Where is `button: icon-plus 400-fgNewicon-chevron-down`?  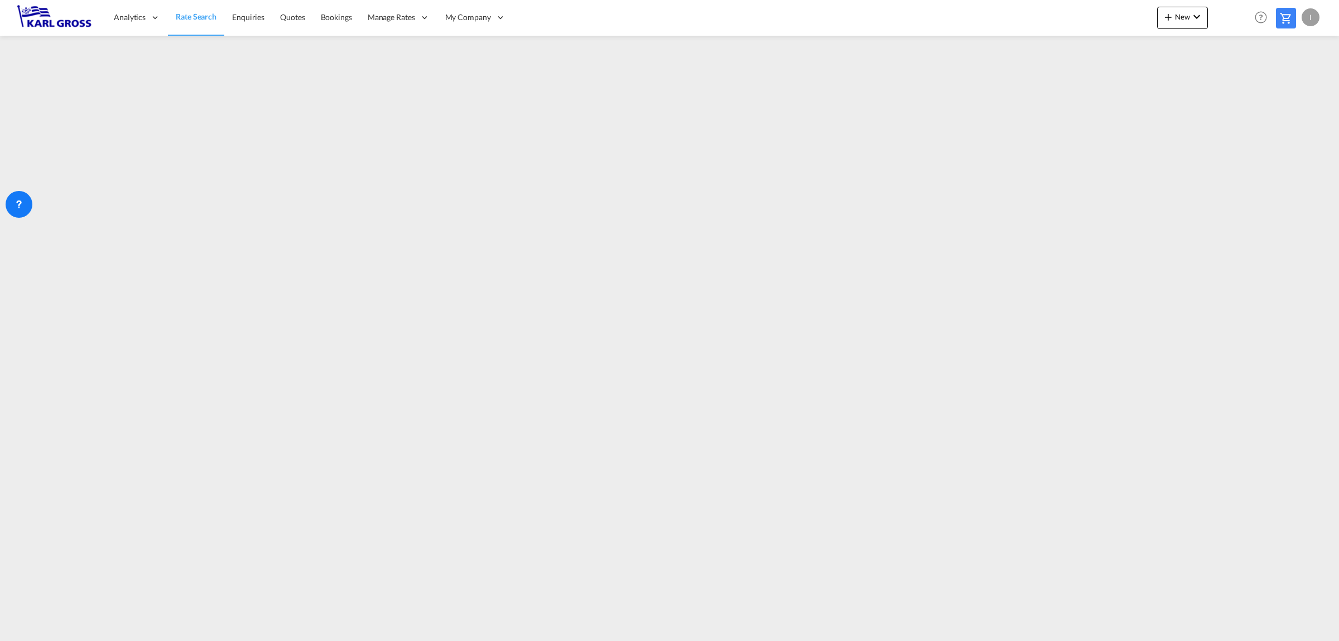
button: icon-plus 400-fgNewicon-chevron-down is located at coordinates (1182, 18).